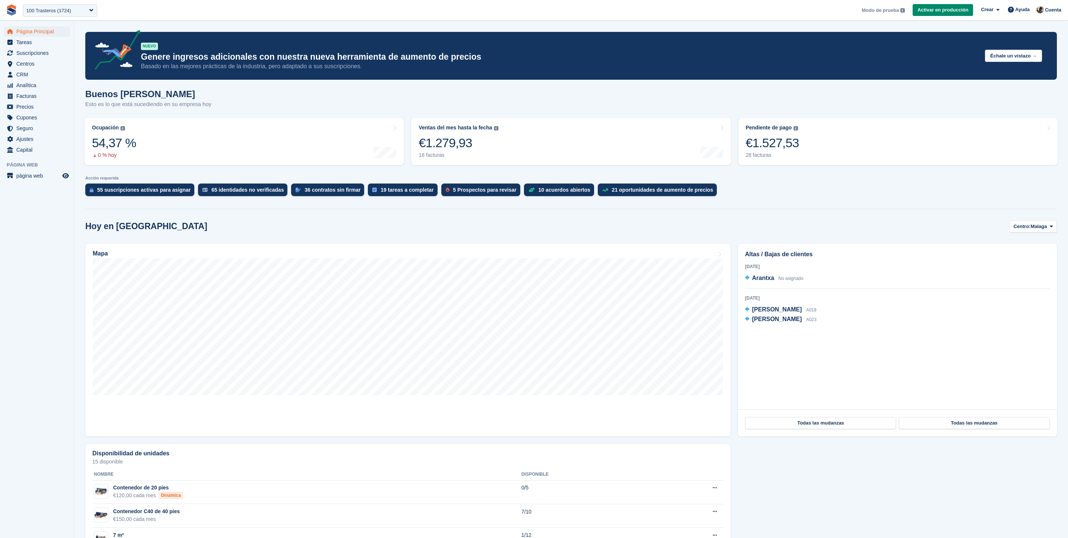  Describe the element at coordinates (898, 254) in the screenshot. I see `h2: Altas / Bajas de clientes` at that location.